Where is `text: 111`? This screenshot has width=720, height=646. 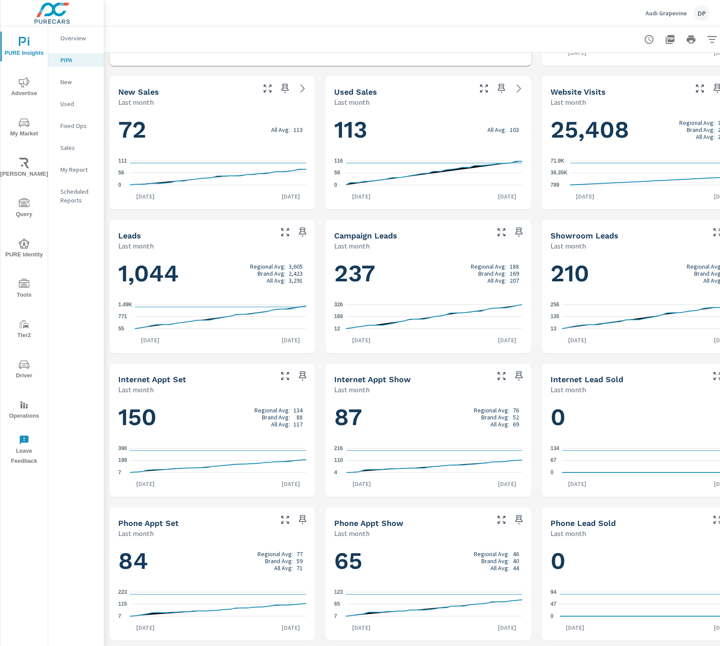
text: 111 is located at coordinates (123, 161).